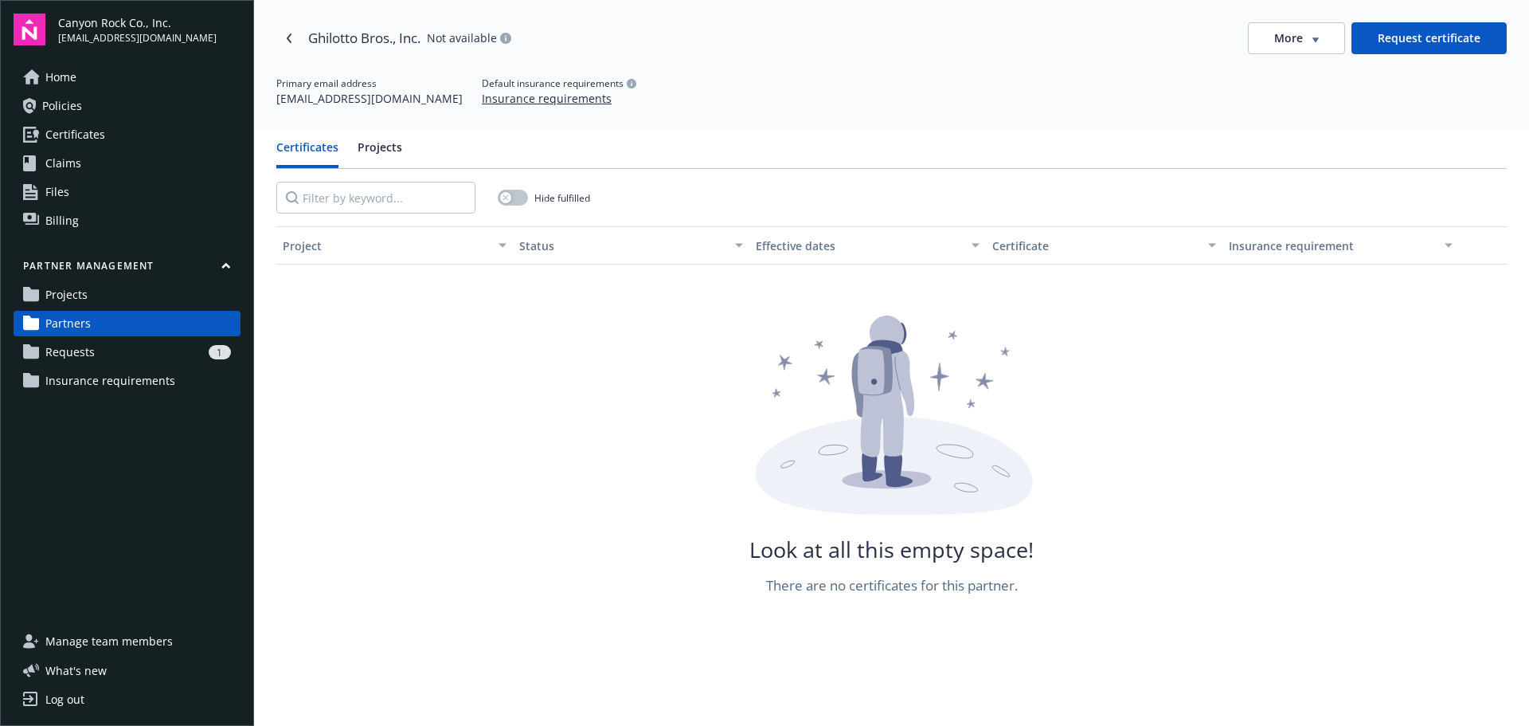  Describe the element at coordinates (546, 98) in the screenshot. I see `button: Insurance requirements` at that location.